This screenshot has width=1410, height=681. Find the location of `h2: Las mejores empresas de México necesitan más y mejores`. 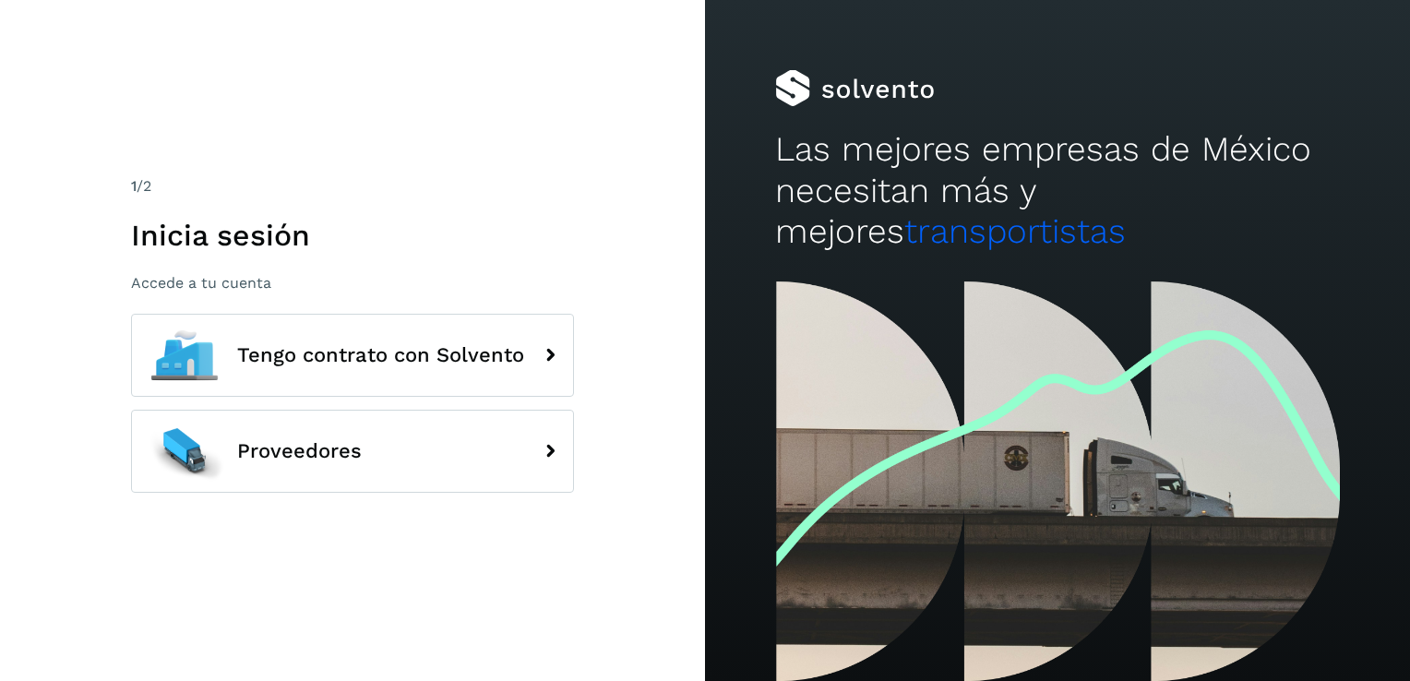

h2: Las mejores empresas de México necesitan más y mejores is located at coordinates (1057, 190).